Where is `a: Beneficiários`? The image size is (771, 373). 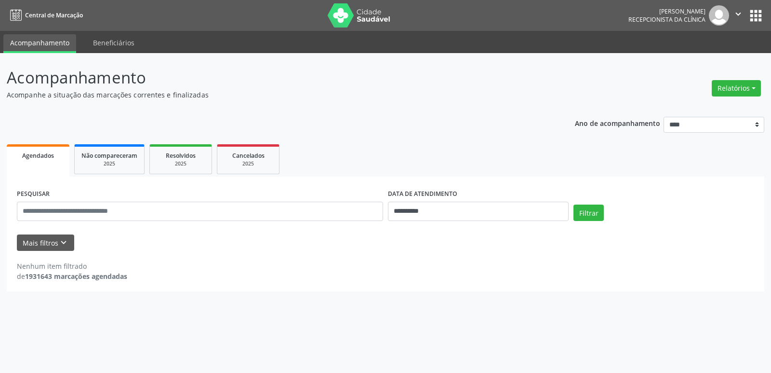
a: Beneficiários is located at coordinates (114, 42).